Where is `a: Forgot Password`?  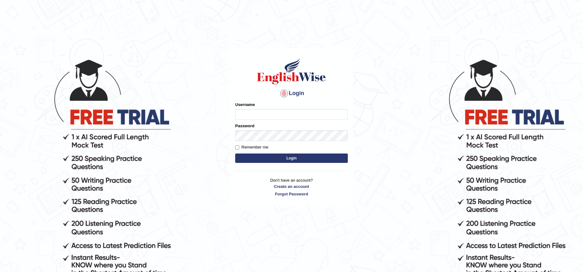
a: Forgot Password is located at coordinates (292, 194).